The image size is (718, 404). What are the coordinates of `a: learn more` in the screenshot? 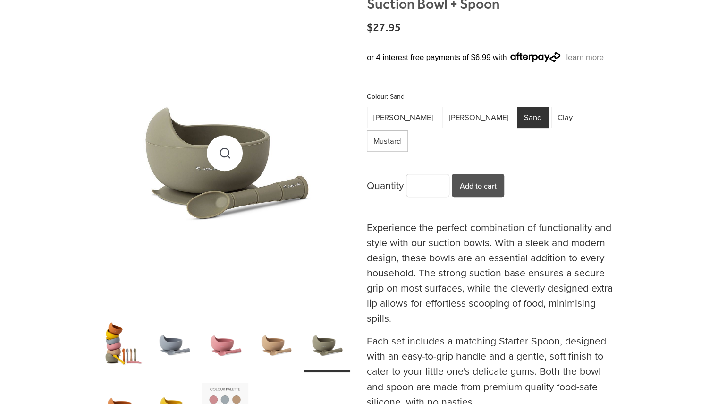 It's located at (585, 57).